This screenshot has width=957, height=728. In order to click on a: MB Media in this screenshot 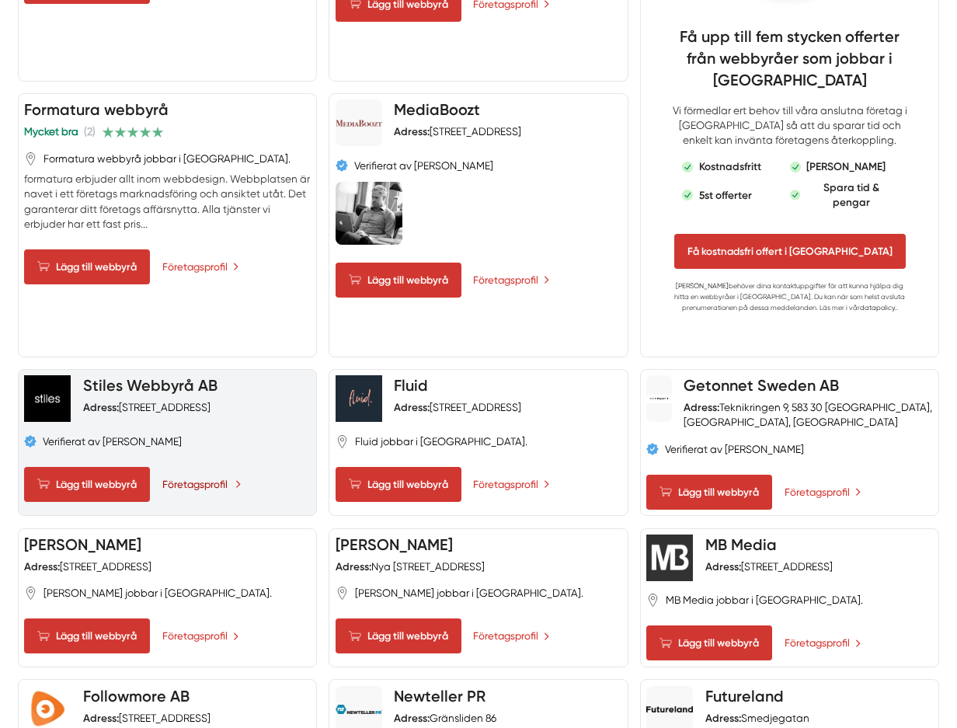, I will do `click(741, 545)`.